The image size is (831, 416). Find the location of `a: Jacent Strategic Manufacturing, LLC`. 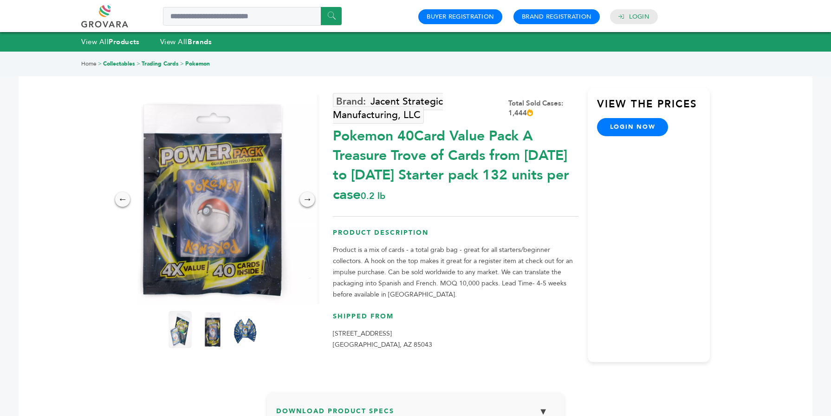

a: Jacent Strategic Manufacturing, LLC is located at coordinates (388, 108).